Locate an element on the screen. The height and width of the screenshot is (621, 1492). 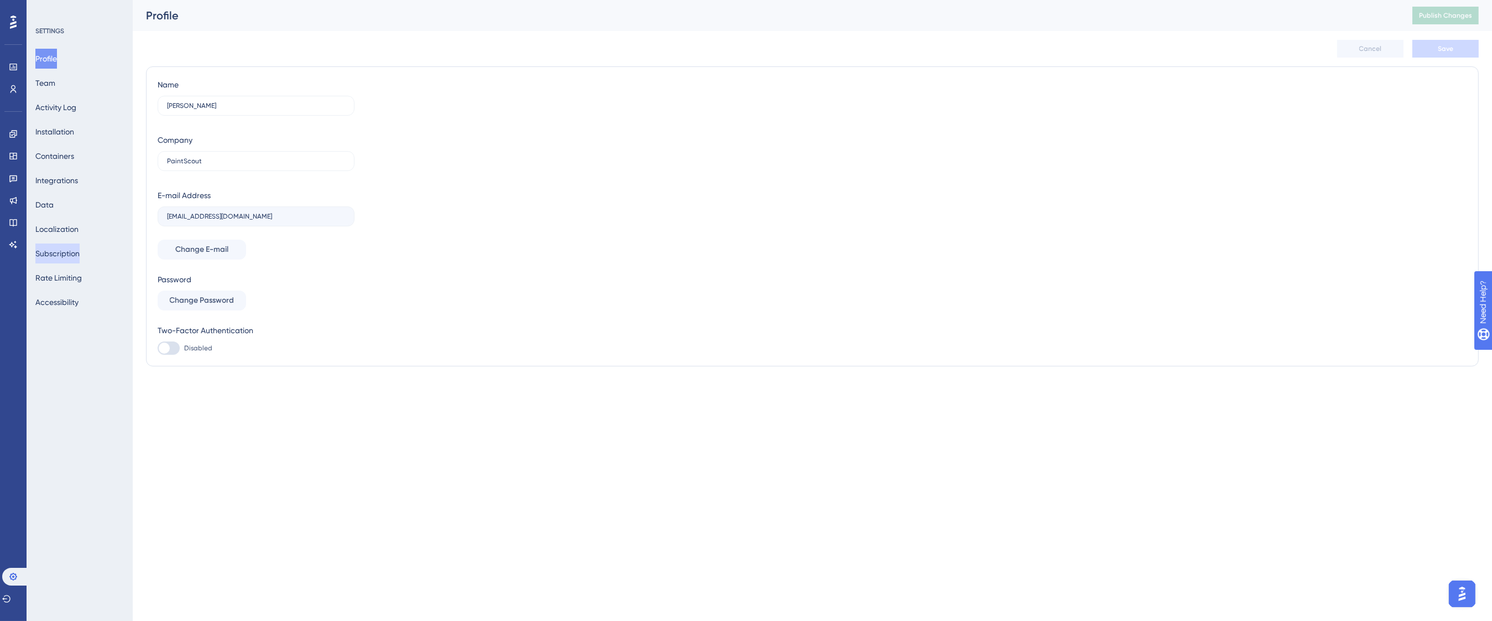
div: E-mail Address is located at coordinates (184, 195).